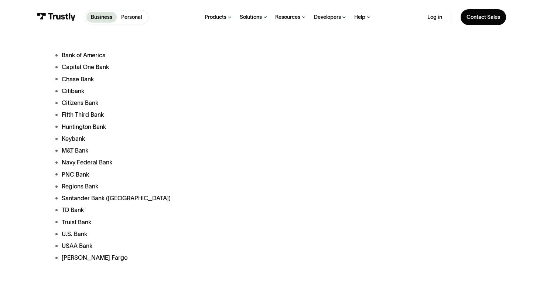 This screenshot has width=543, height=307. Describe the element at coordinates (194, 186) in the screenshot. I see `li: Regions Bank` at that location.